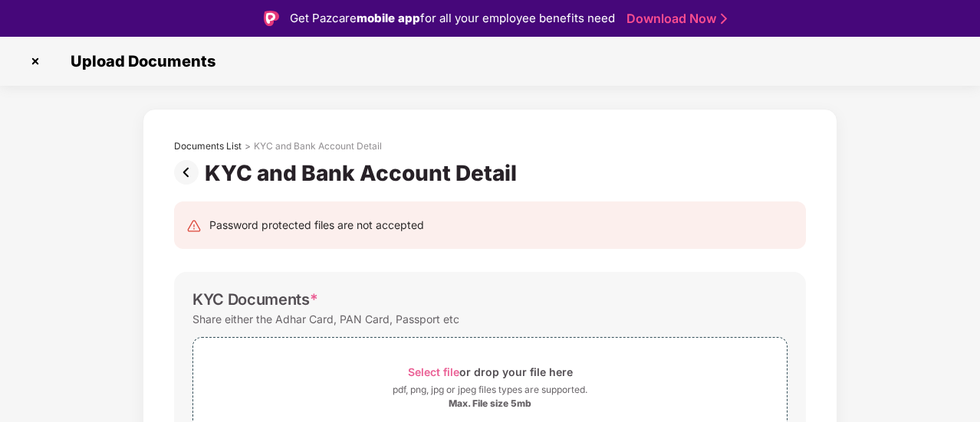  Describe the element at coordinates (326, 319) in the screenshot. I see `div: Share either the Adhar Card, PAN Card, Passport etc` at that location.